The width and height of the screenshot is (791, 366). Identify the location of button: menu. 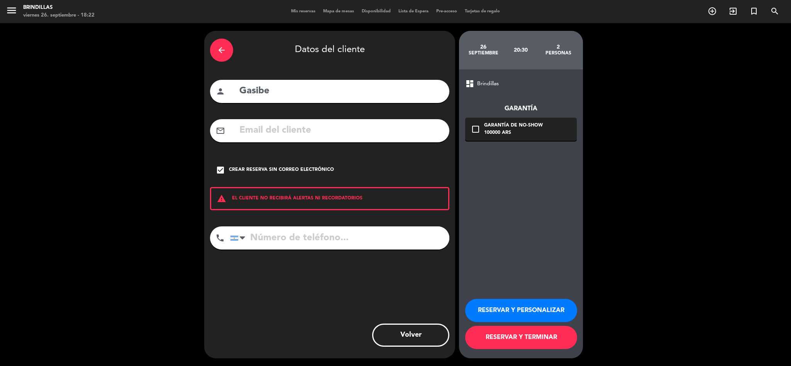
(12, 12).